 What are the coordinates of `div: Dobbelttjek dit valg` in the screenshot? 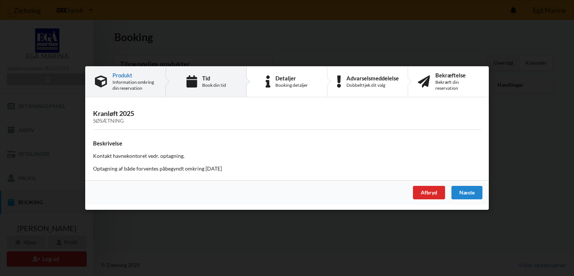 It's located at (372, 85).